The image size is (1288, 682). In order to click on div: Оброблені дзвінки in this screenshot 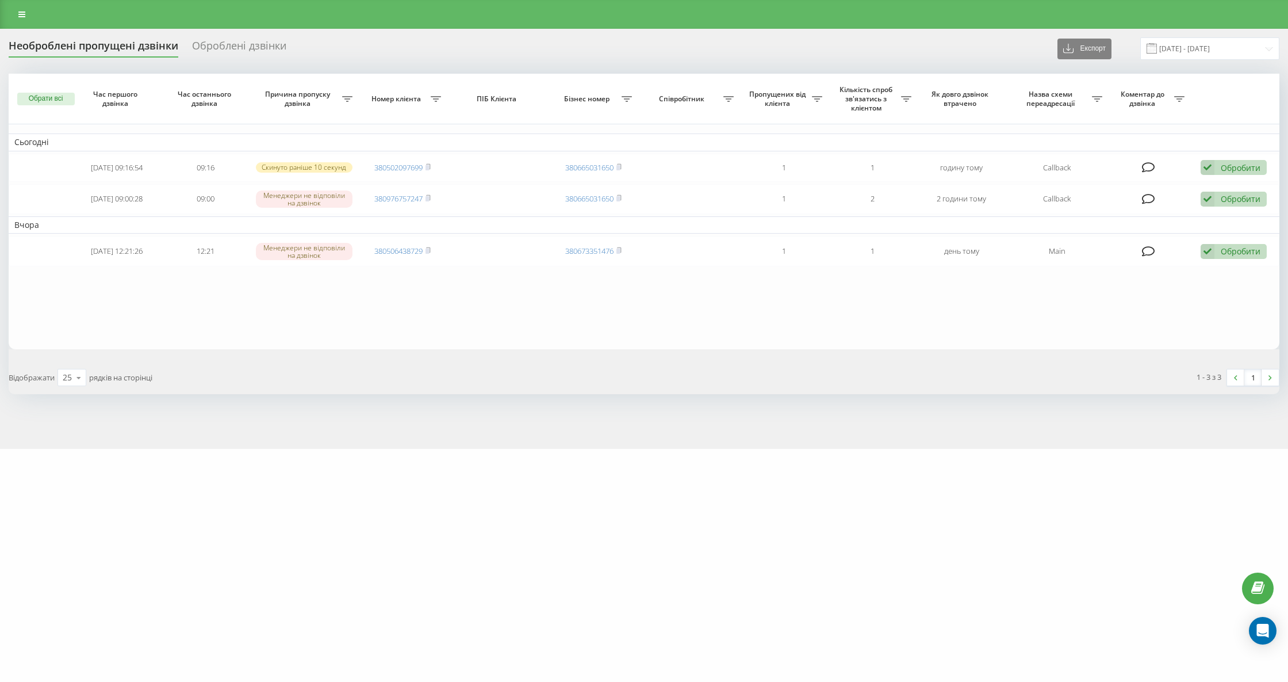, I will do `click(239, 48)`.